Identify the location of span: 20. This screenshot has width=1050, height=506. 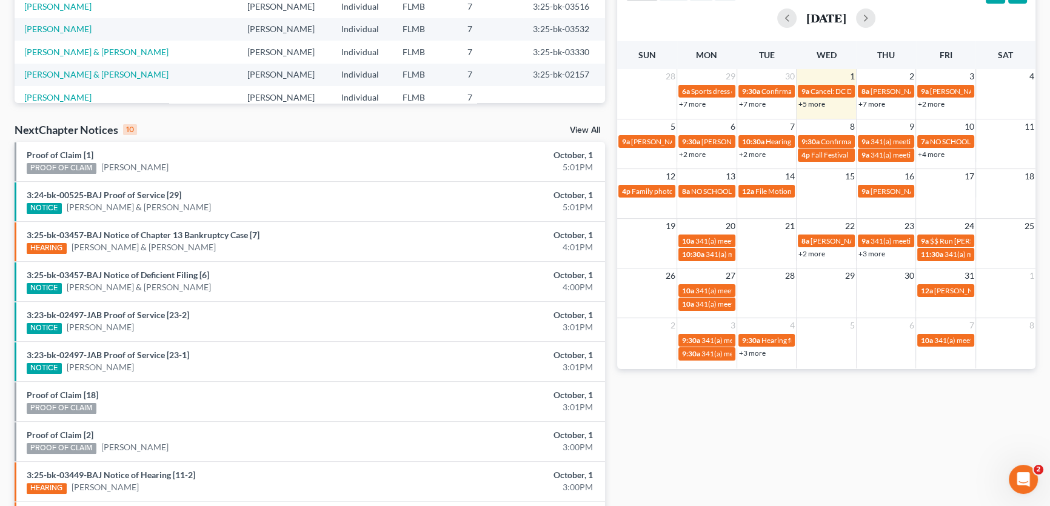
(730, 226).